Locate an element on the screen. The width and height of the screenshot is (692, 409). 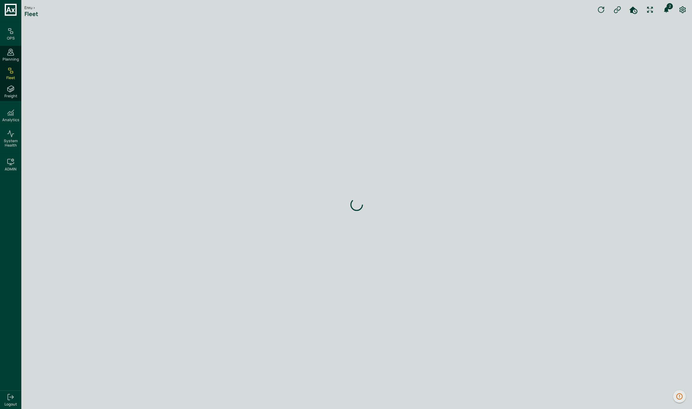
h6: Analytics is located at coordinates (11, 120).